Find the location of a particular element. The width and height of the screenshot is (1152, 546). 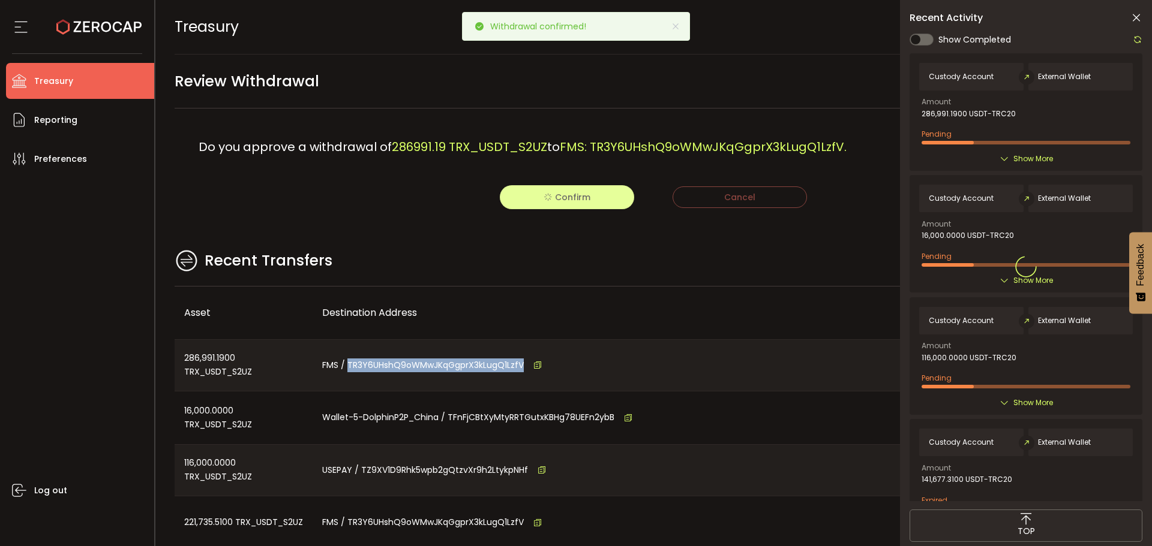

span: Log out is located at coordinates (50, 491).